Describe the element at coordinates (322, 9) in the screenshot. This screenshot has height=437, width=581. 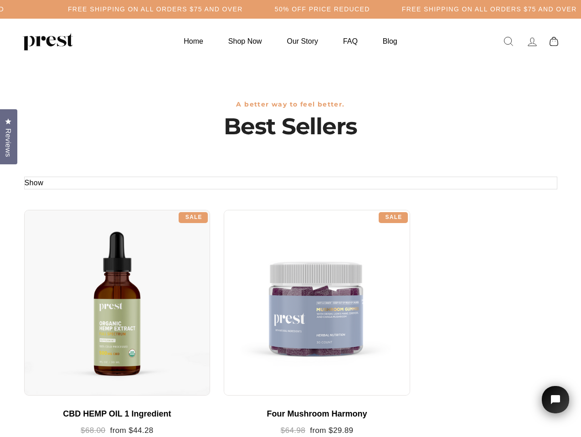
I see `h5: 50% OFF PRICE REDUCED` at that location.